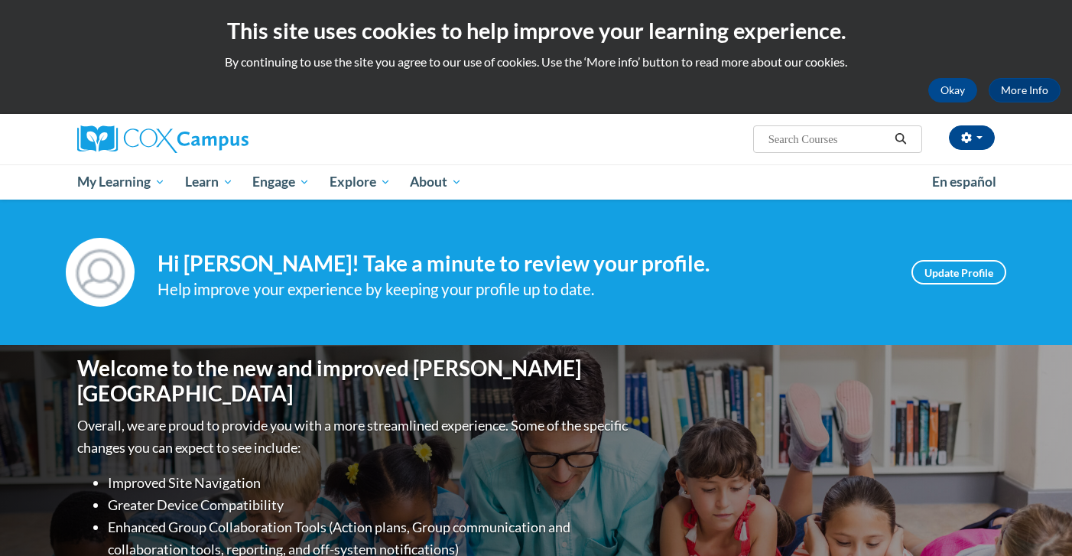 Image resolution: width=1072 pixels, height=556 pixels. Describe the element at coordinates (209, 182) in the screenshot. I see `span: Learn` at that location.